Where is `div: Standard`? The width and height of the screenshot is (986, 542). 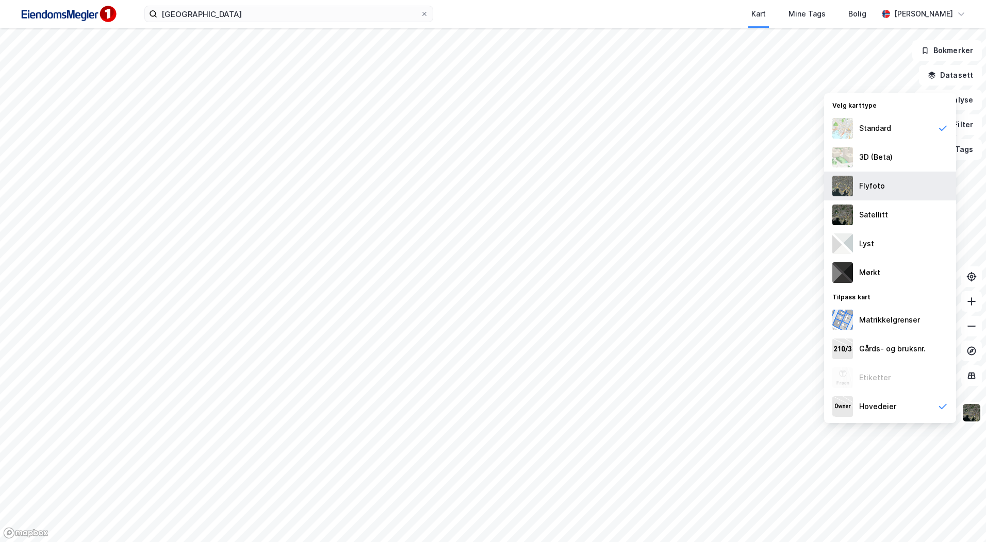 div: Standard is located at coordinates (875, 128).